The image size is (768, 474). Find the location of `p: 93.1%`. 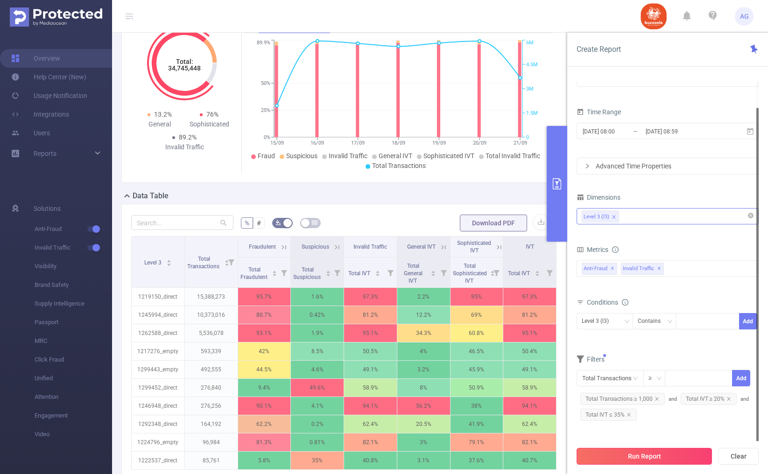

p: 93.1% is located at coordinates (264, 333).